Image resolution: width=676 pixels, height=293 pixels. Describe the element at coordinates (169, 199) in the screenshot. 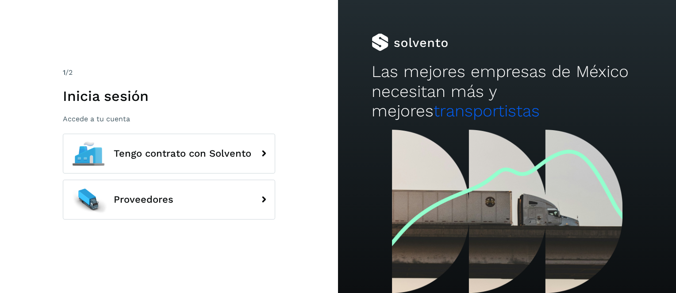

I see `button: Proveedores` at that location.